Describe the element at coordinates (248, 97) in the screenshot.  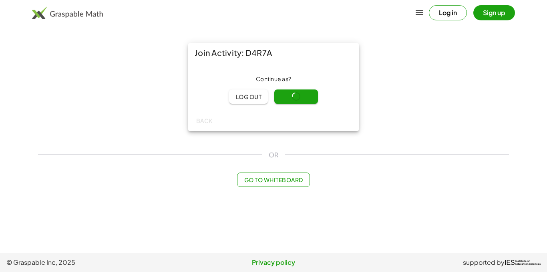
I see `span: Log out` at that location.